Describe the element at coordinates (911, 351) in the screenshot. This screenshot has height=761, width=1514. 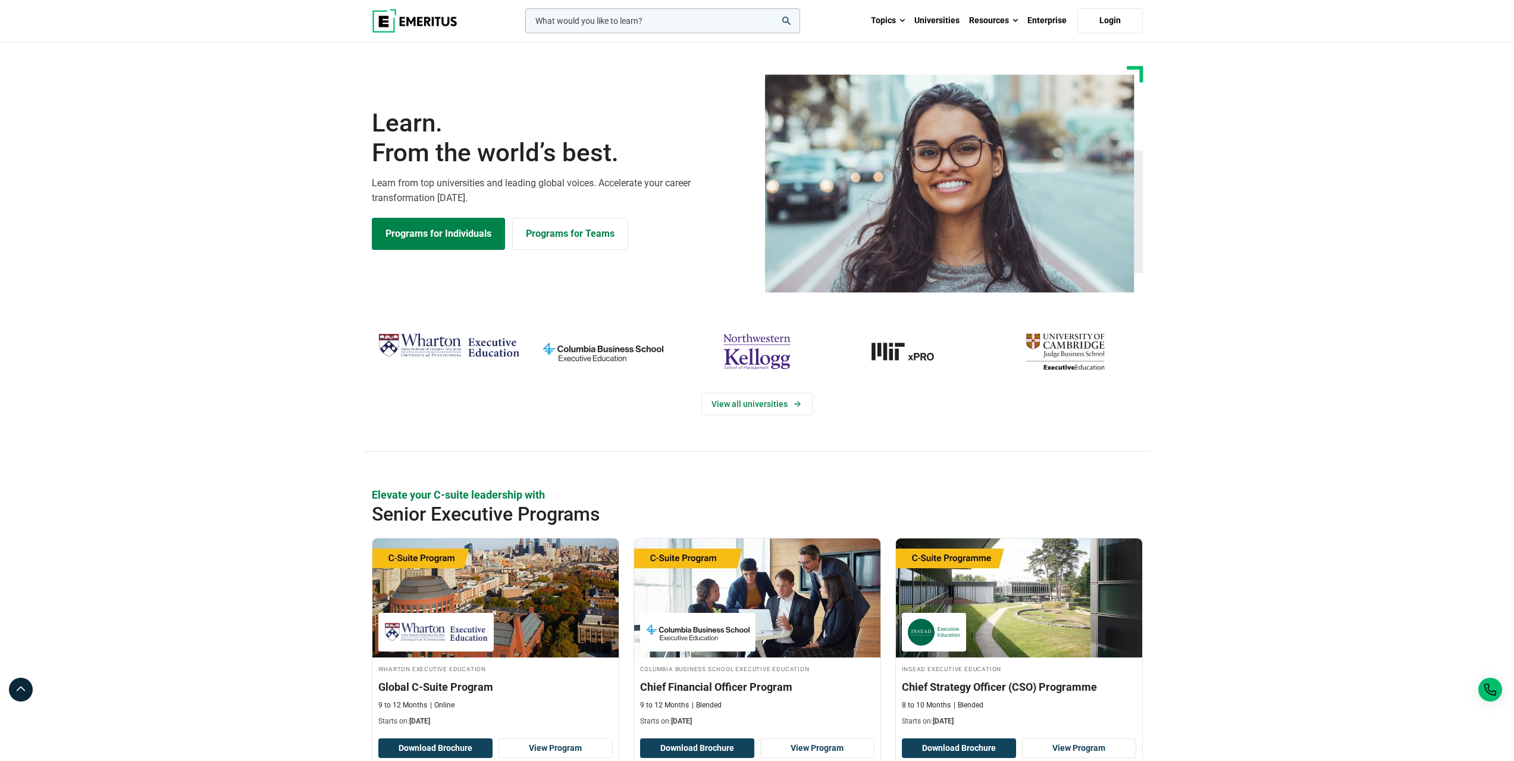
I see `a: MIT-xPRO` at that location.